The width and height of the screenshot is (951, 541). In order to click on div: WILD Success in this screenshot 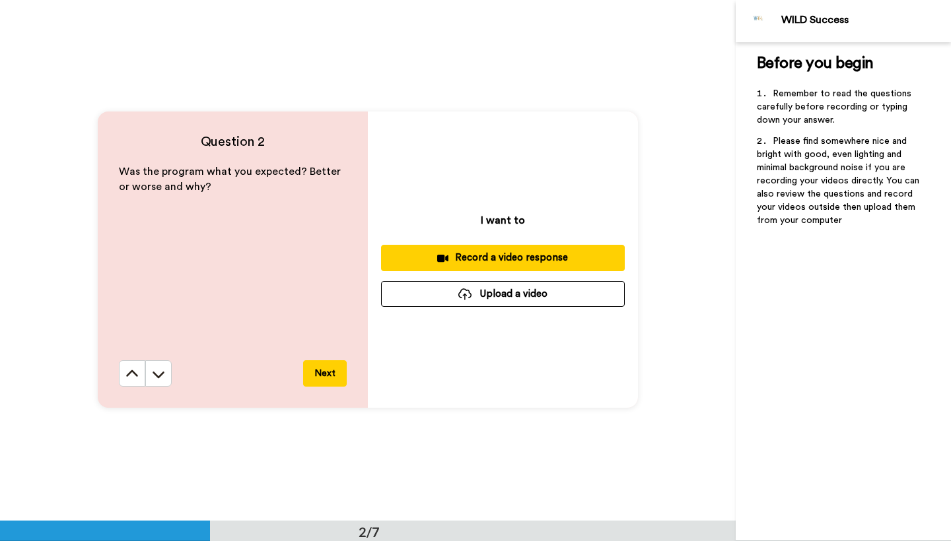, I will do `click(866, 20)`.